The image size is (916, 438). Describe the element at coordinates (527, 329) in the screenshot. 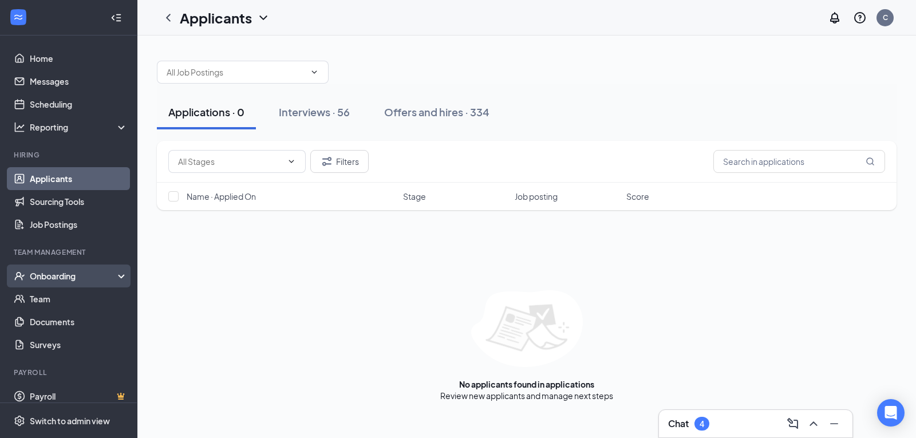

I see `img: empty-state` at that location.